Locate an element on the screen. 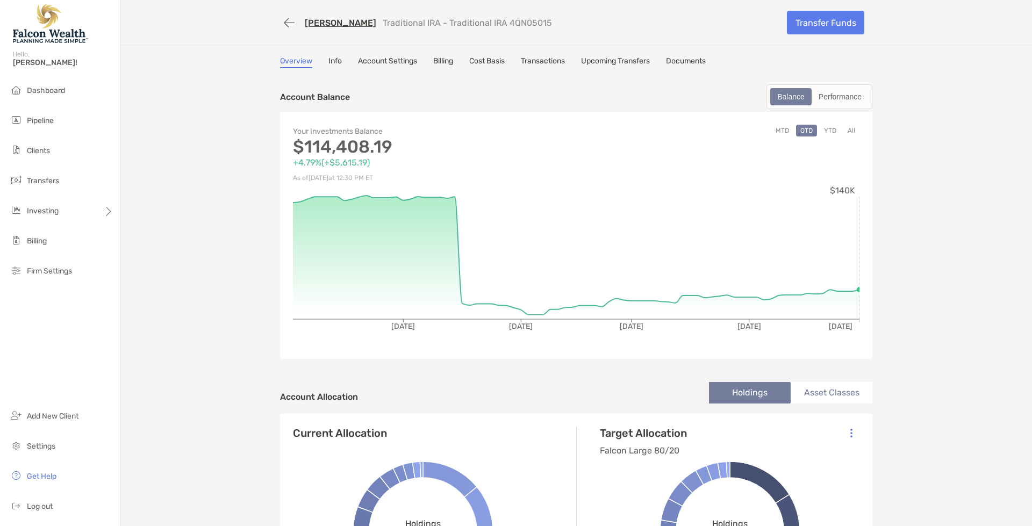  a: Transactions is located at coordinates (543, 62).